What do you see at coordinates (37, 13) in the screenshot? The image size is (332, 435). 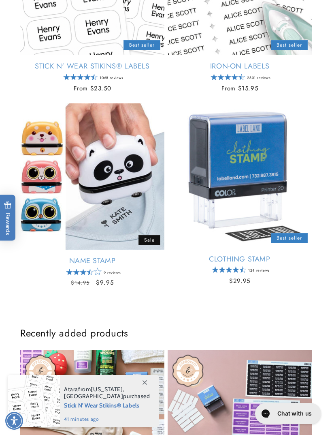 I see `button: Gorgias live chat` at bounding box center [37, 13].